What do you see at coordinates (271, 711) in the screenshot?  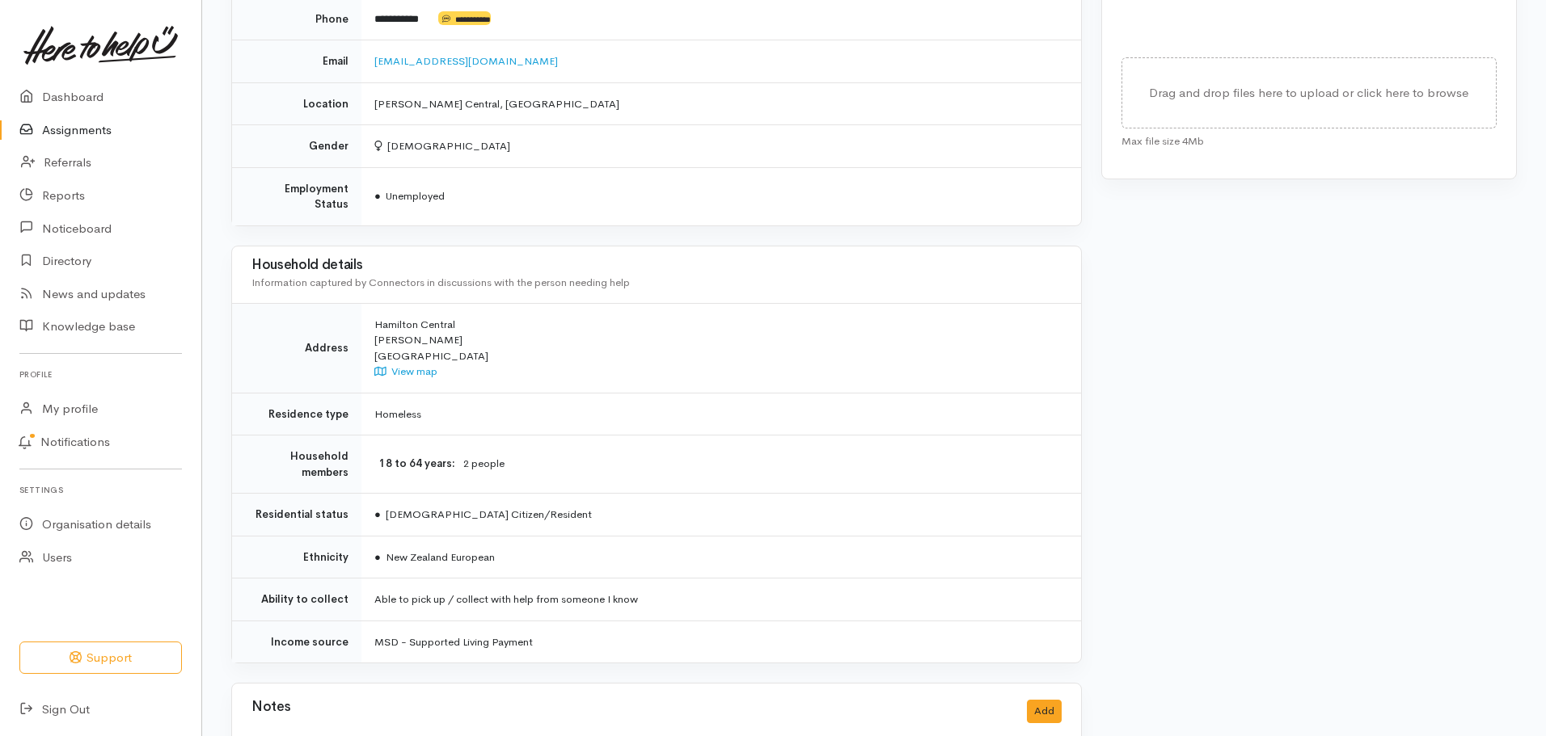 I see `h3: Notes` at bounding box center [271, 711].